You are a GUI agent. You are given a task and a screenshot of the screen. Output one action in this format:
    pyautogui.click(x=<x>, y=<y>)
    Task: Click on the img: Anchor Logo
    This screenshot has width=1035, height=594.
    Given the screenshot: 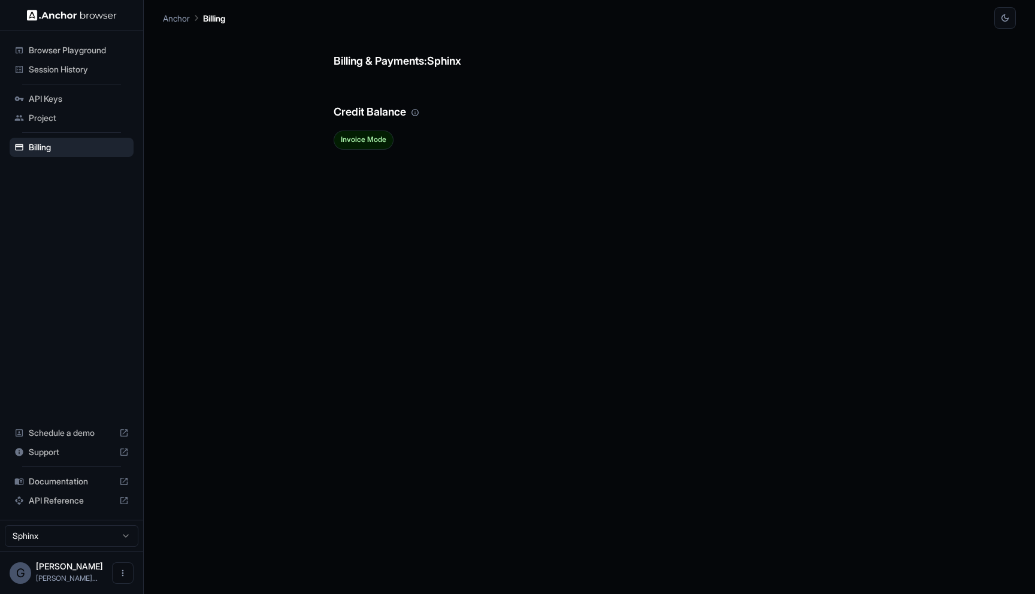 What is the action you would take?
    pyautogui.click(x=72, y=15)
    